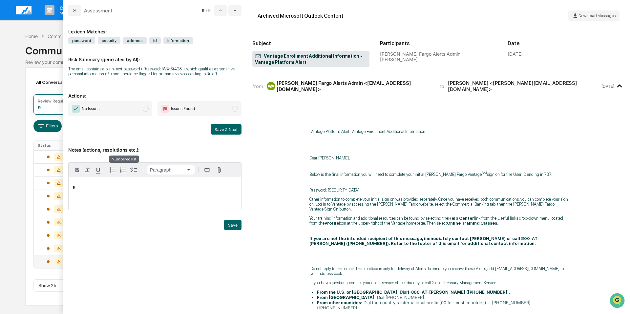 The image size is (630, 314). I want to click on button: Save, so click(232, 225).